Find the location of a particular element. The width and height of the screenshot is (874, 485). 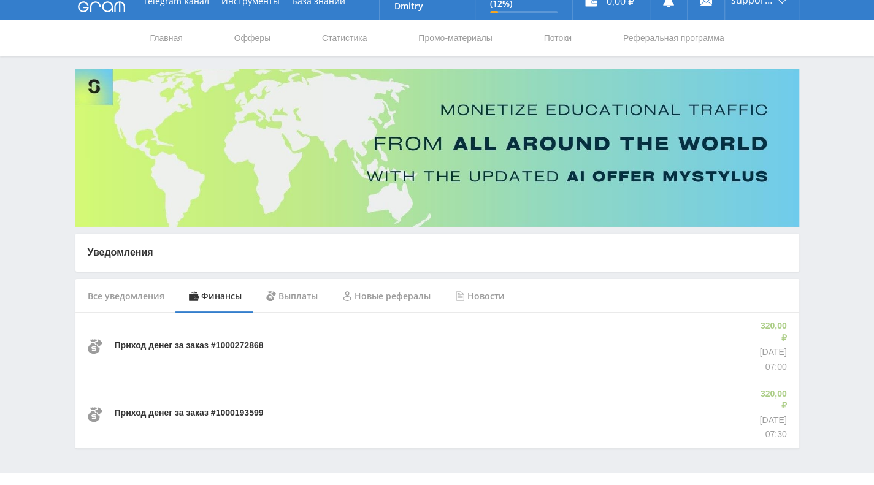

a: Потоки is located at coordinates (558, 38).